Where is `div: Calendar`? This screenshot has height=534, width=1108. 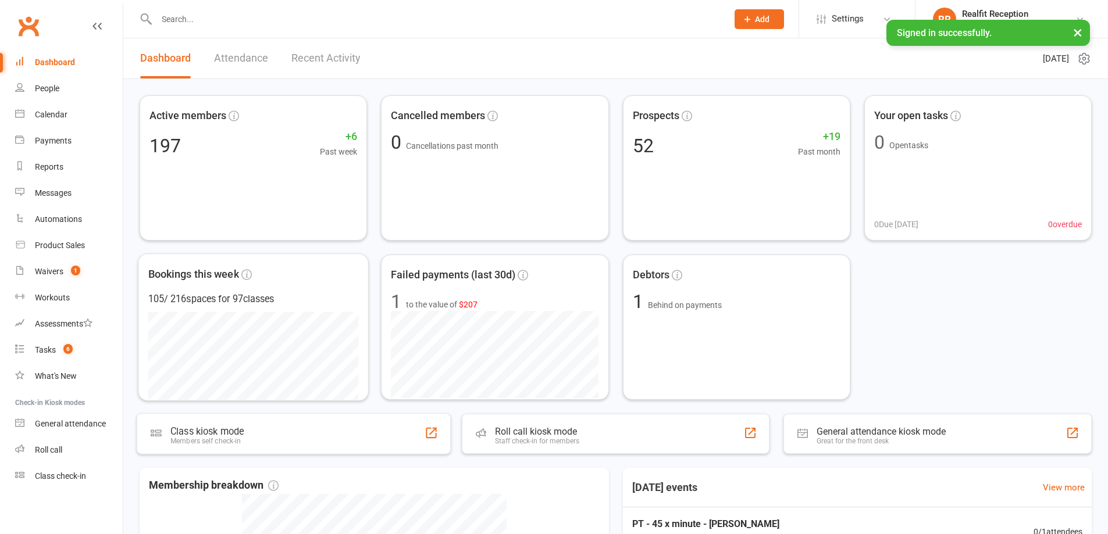 div: Calendar is located at coordinates (51, 115).